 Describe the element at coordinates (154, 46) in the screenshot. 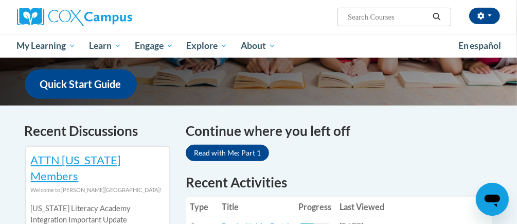

I see `a: Engage` at that location.